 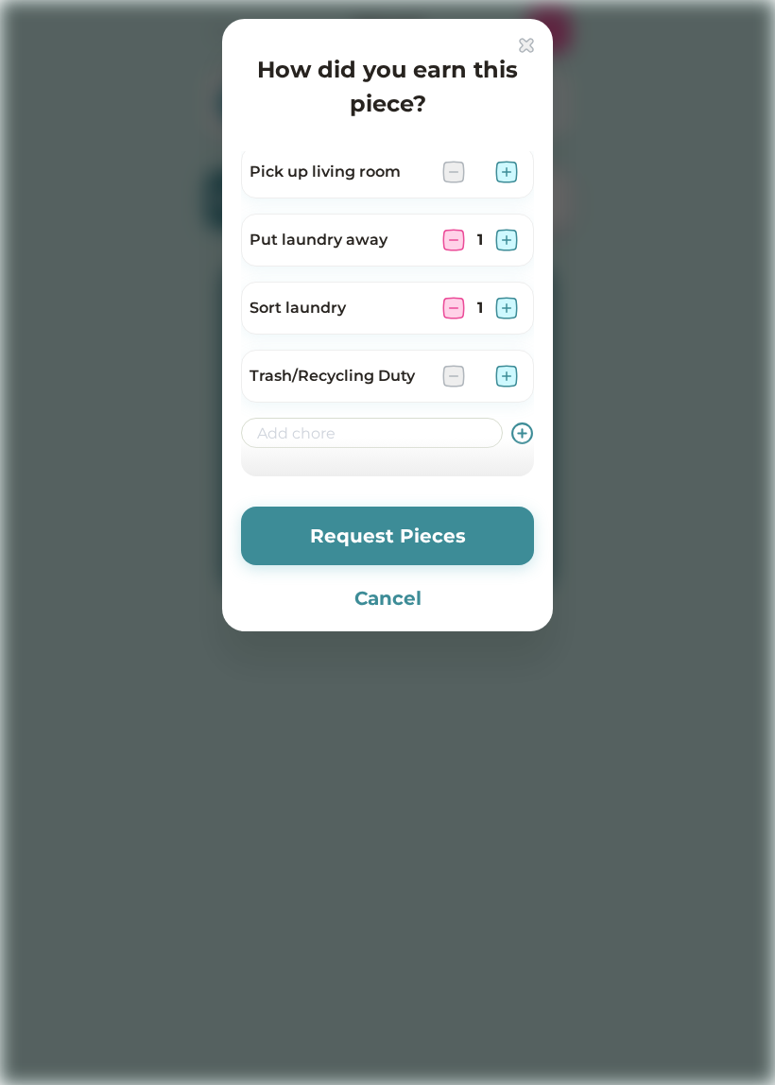 What do you see at coordinates (526, 45) in the screenshot?
I see `img: interface-delete-2--remove-bold-add-button-buttons-delete.svg` at bounding box center [526, 45].